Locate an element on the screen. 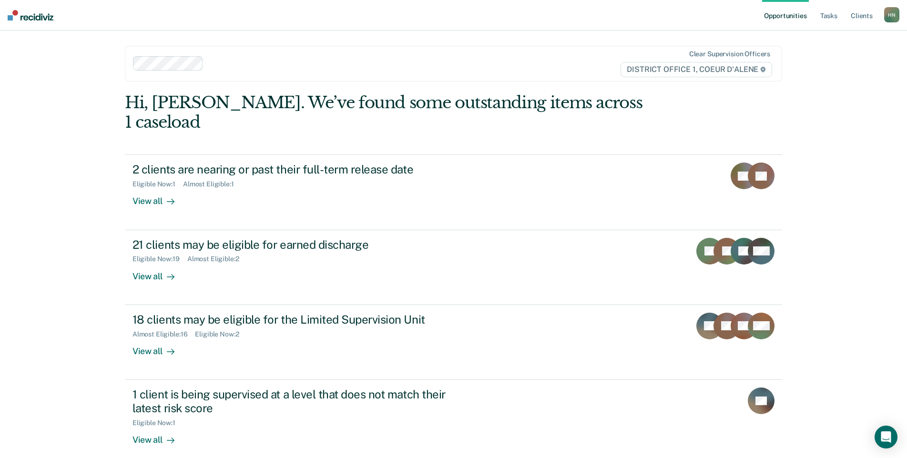  div: 18 clients may be eligible for the Limited Supervision Unit is located at coordinates (300, 319).